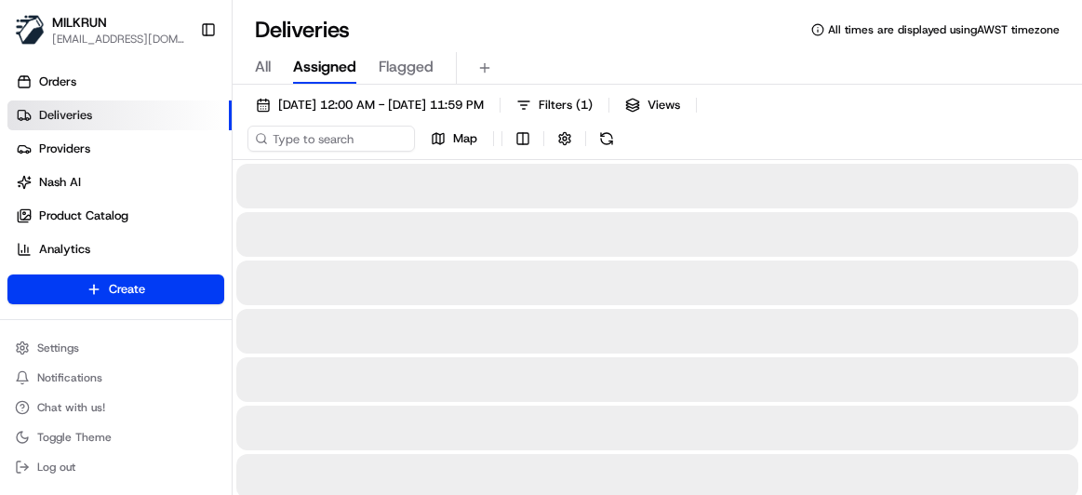 The image size is (1082, 495). I want to click on a: Providers, so click(119, 149).